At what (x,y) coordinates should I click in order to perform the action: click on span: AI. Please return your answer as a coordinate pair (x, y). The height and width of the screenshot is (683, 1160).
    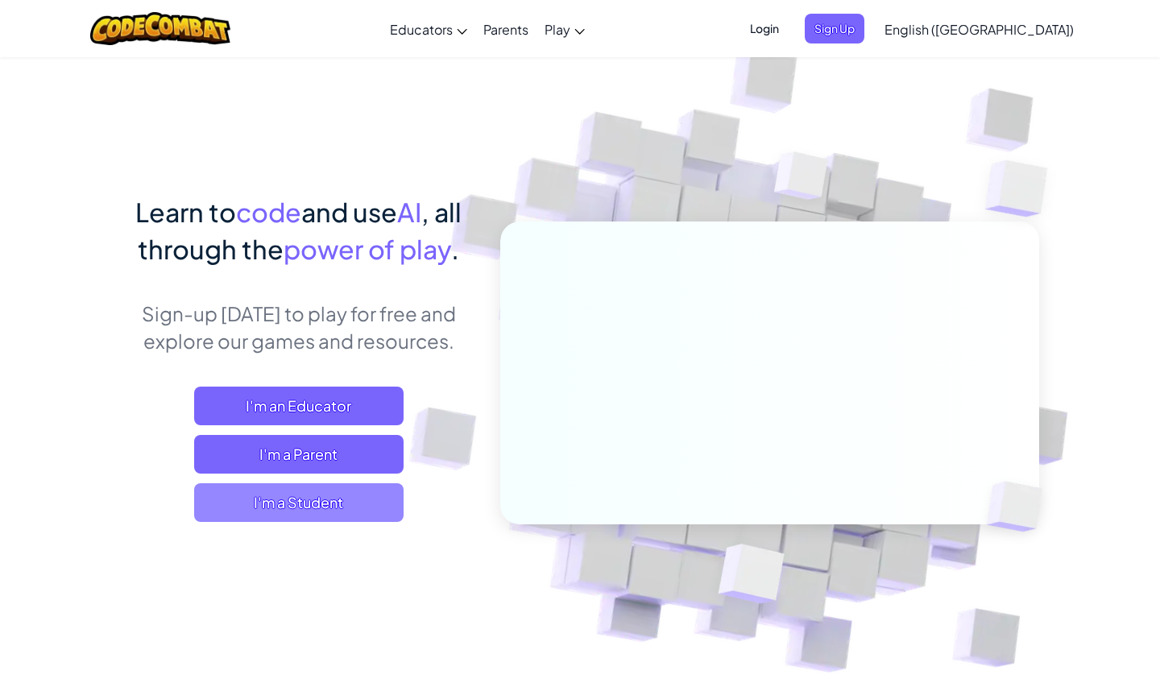
    Looking at the image, I should click on (409, 212).